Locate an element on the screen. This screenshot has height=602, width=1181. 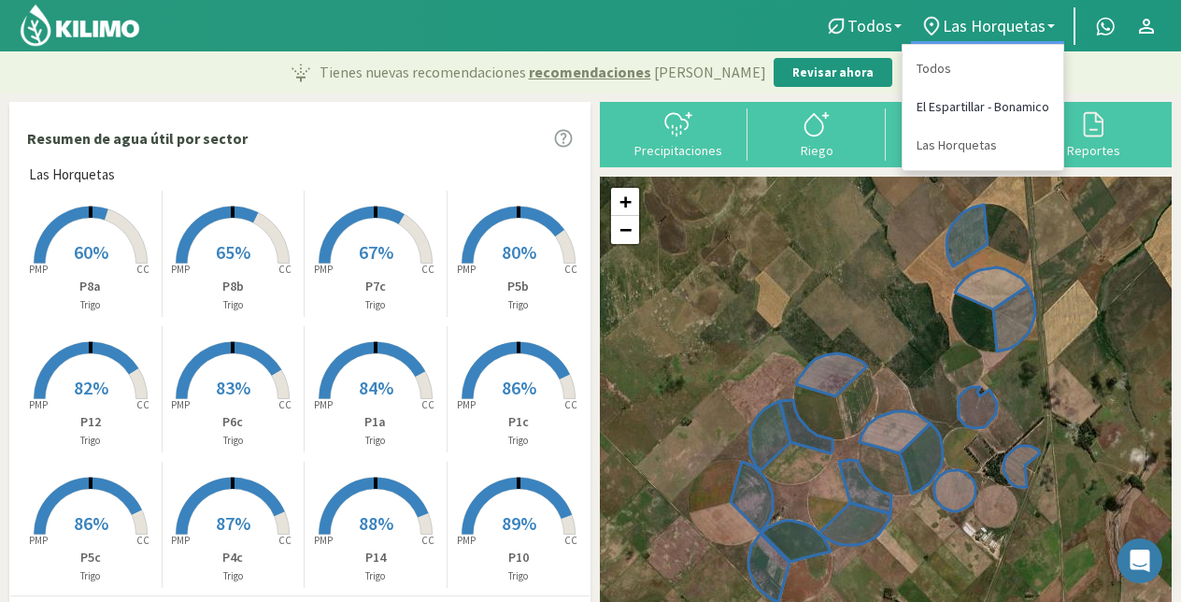
span: 83% is located at coordinates (233, 387).